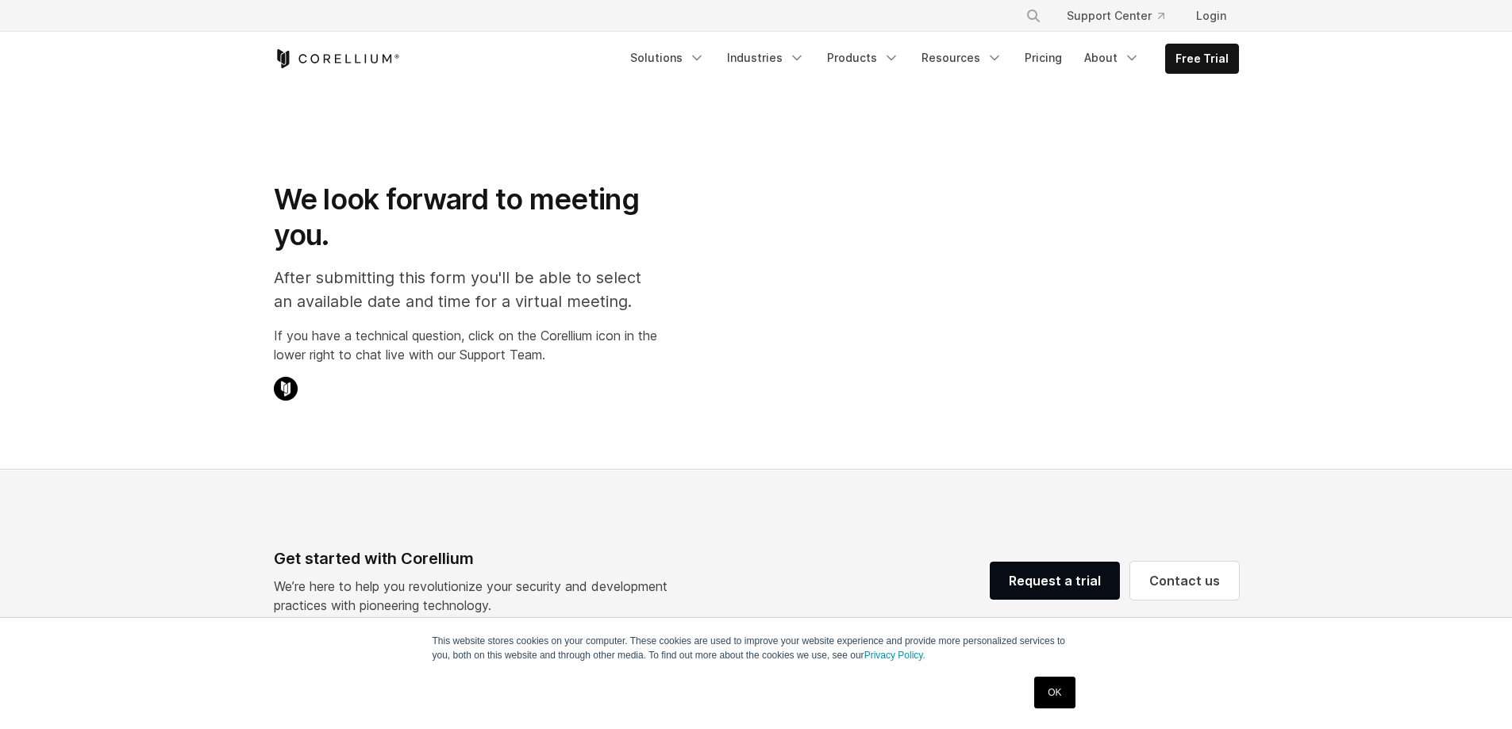 The width and height of the screenshot is (1512, 729). I want to click on a: OK, so click(1054, 693).